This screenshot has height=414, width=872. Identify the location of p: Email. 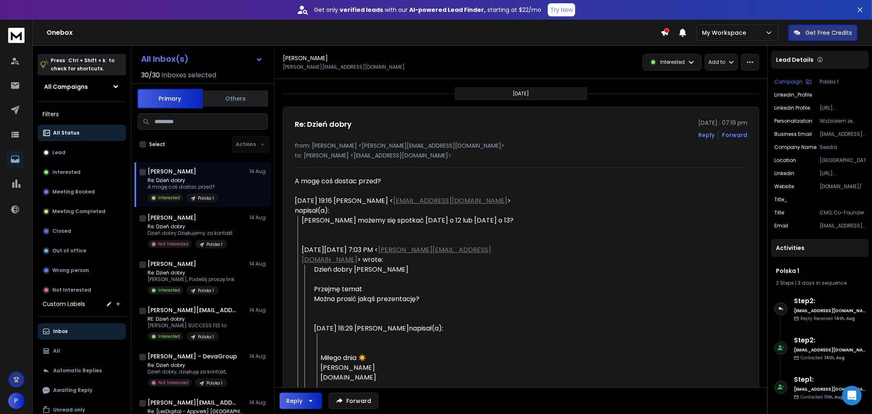
(781, 226).